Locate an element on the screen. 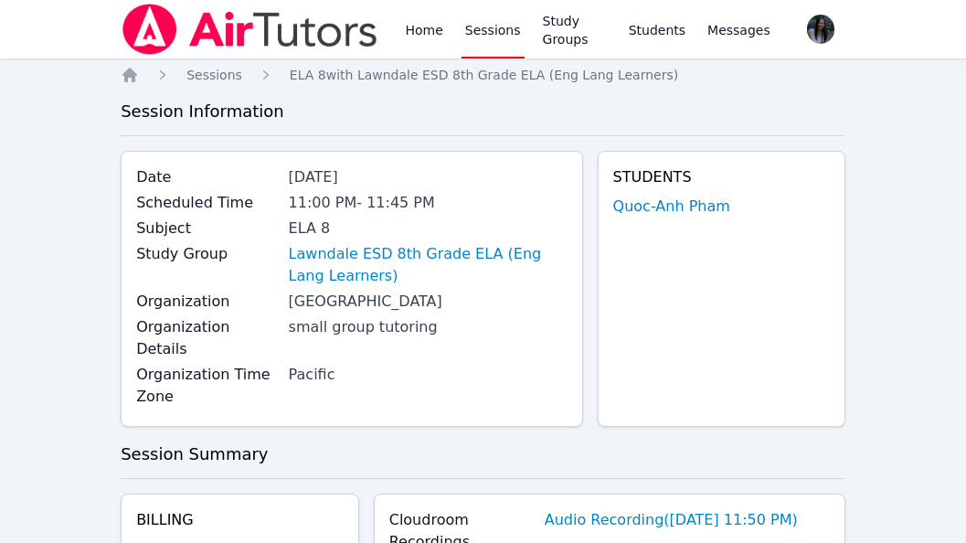  div: 11:00 PM - 11:45 PM is located at coordinates (428, 203).